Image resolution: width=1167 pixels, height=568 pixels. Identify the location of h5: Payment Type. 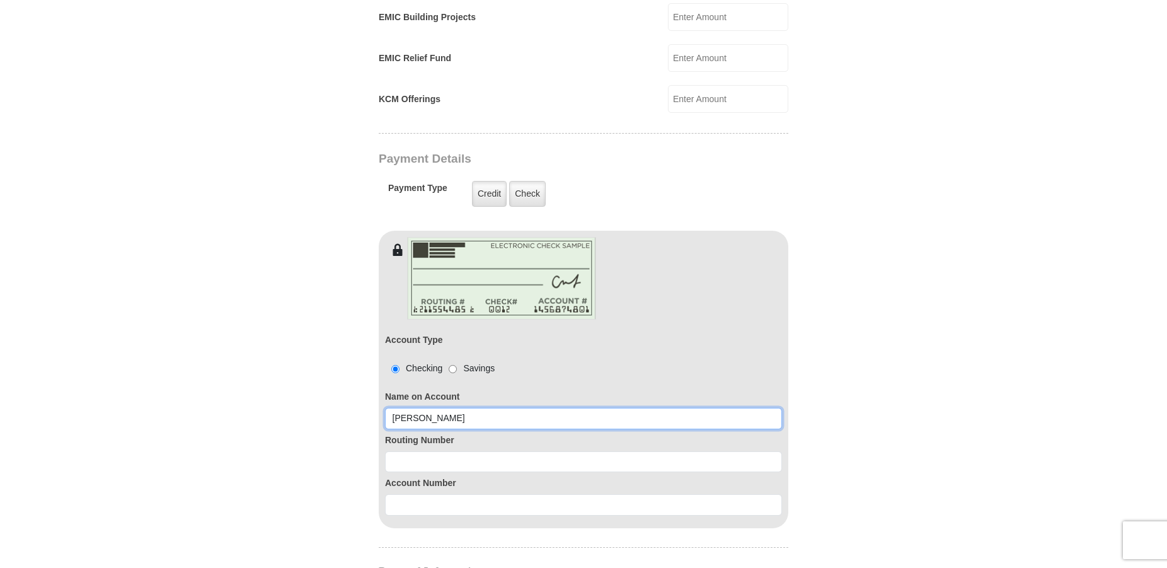
(418, 191).